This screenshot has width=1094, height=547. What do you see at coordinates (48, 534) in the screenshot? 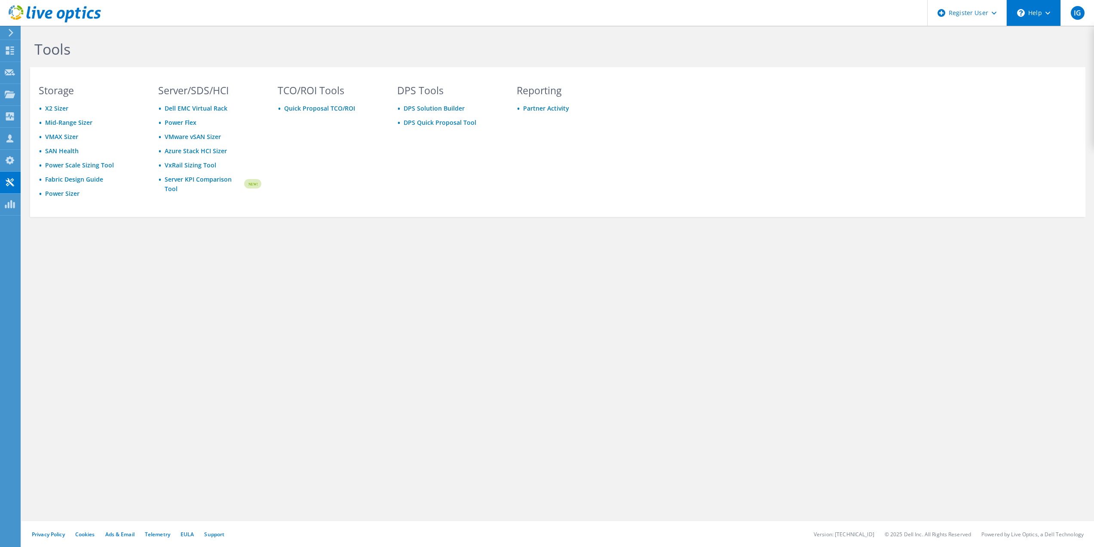
I see `a: Privacy Policy` at bounding box center [48, 534].